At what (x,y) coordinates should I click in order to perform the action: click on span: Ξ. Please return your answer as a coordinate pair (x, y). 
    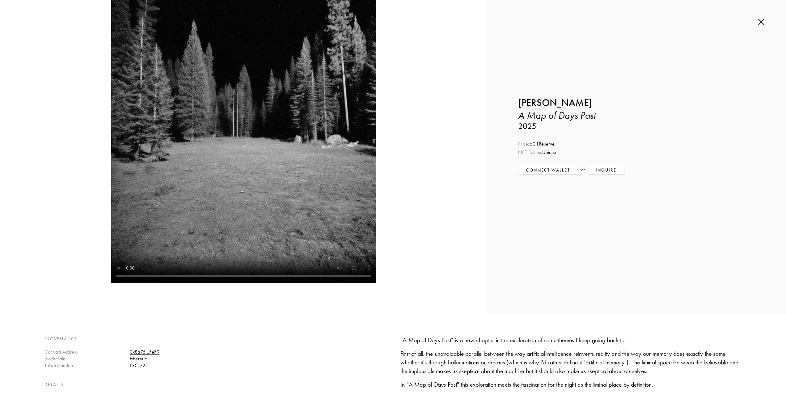
    Looking at the image, I should click on (531, 144).